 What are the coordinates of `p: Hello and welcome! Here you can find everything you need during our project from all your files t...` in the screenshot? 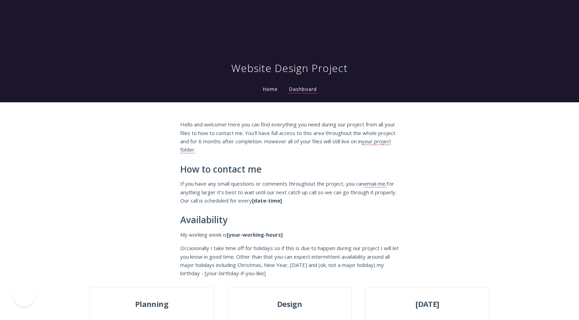 It's located at (289, 137).